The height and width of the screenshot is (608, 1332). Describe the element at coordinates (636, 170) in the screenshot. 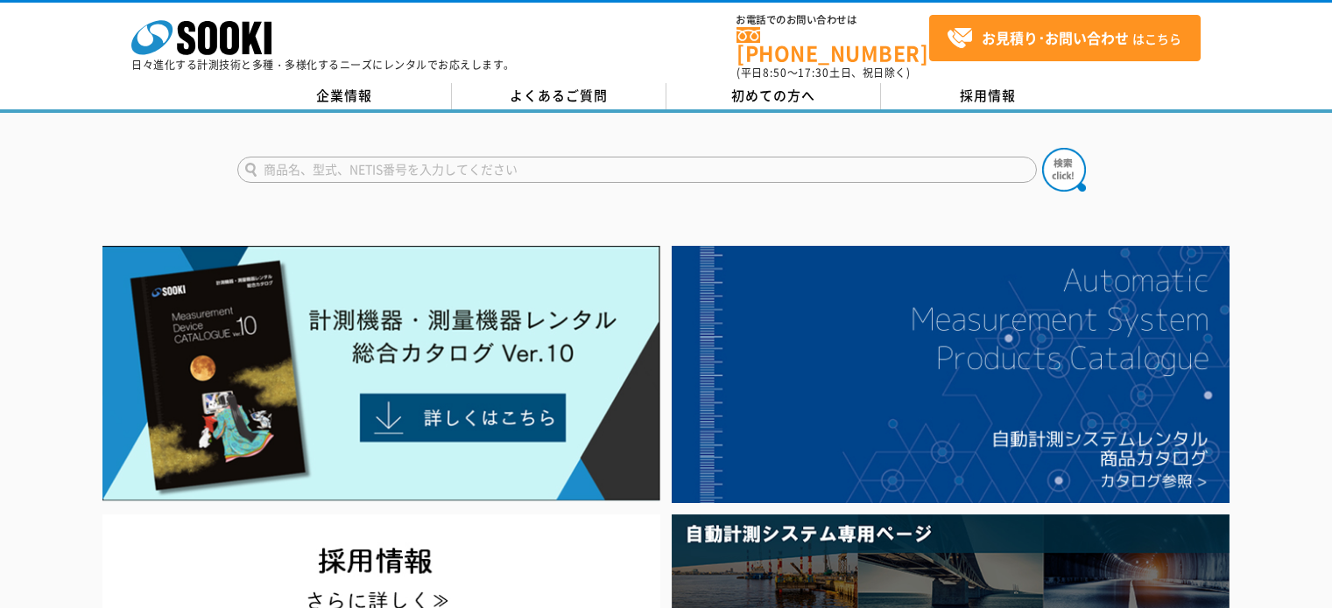

I see `input: 商品名、型式、NETIS番号を入力してください` at that location.